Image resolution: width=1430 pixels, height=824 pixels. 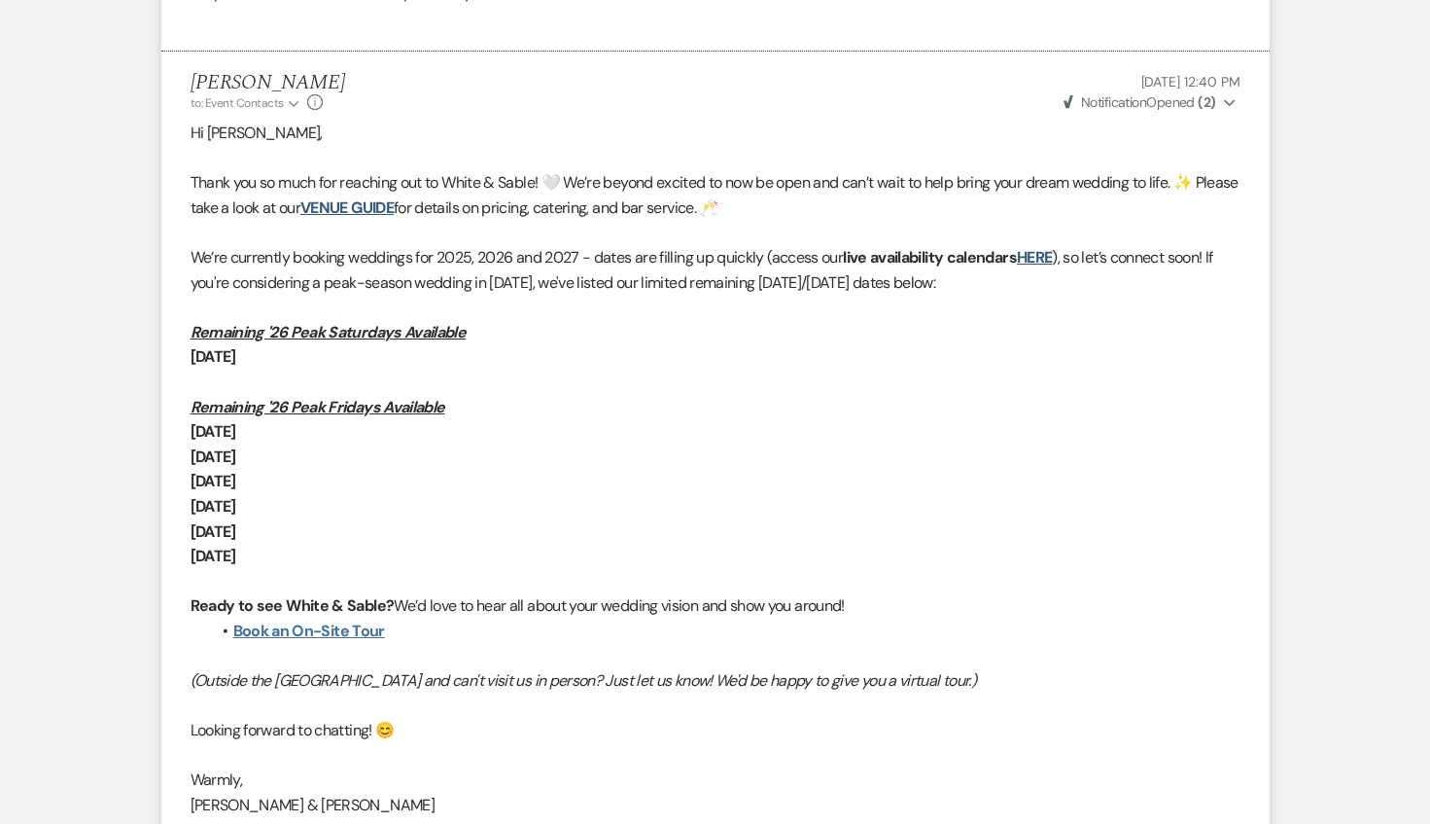 What do you see at coordinates (1207, 102) in the screenshot?
I see `strong: ( 2 )` at bounding box center [1207, 102].